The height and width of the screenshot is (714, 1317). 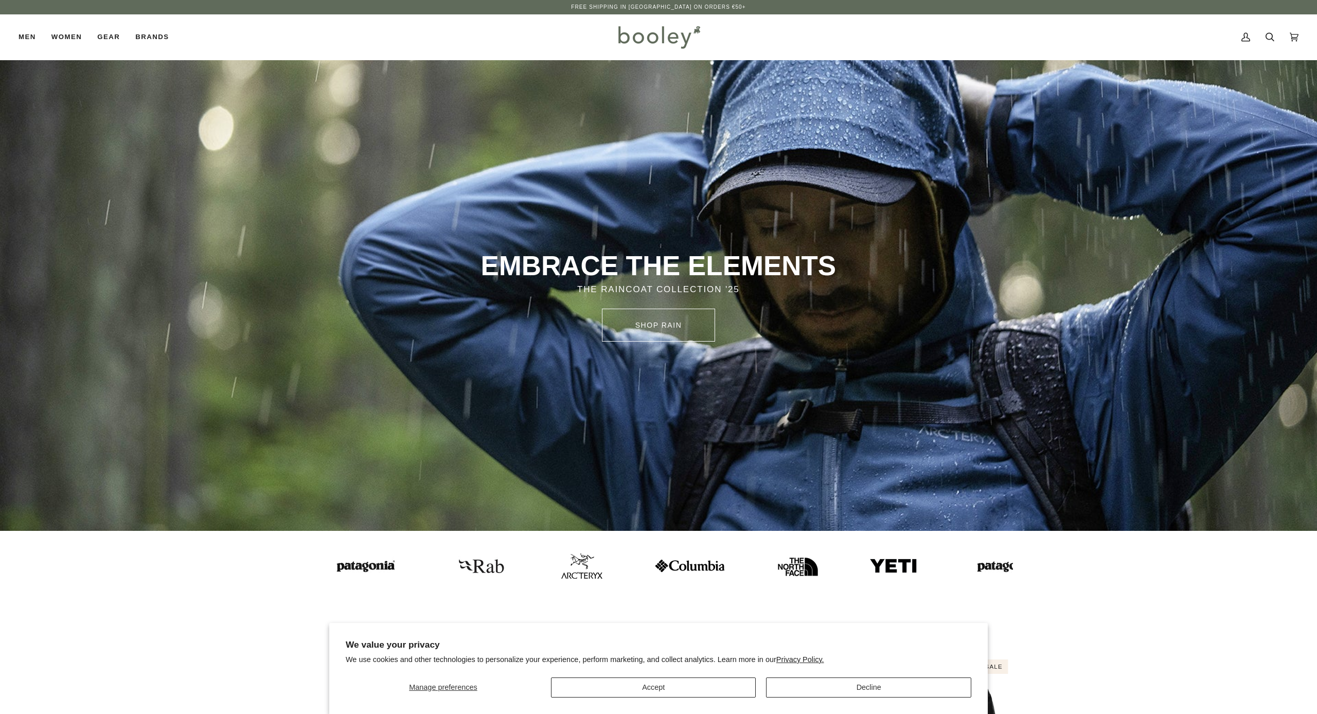 I want to click on button: Decline, so click(x=869, y=687).